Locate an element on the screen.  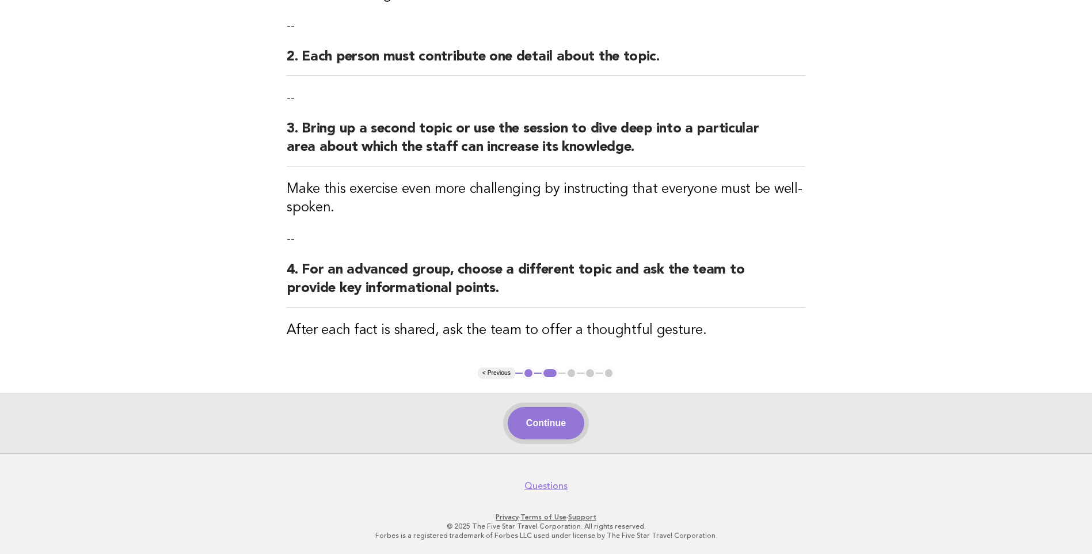
h3: After each fact is shared, ask the team to offer a thoughtful gesture. is located at coordinates (546, 331).